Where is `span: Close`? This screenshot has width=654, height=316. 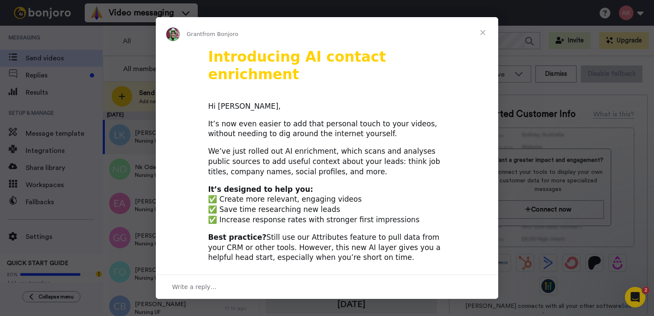
span: Close is located at coordinates (483, 33).